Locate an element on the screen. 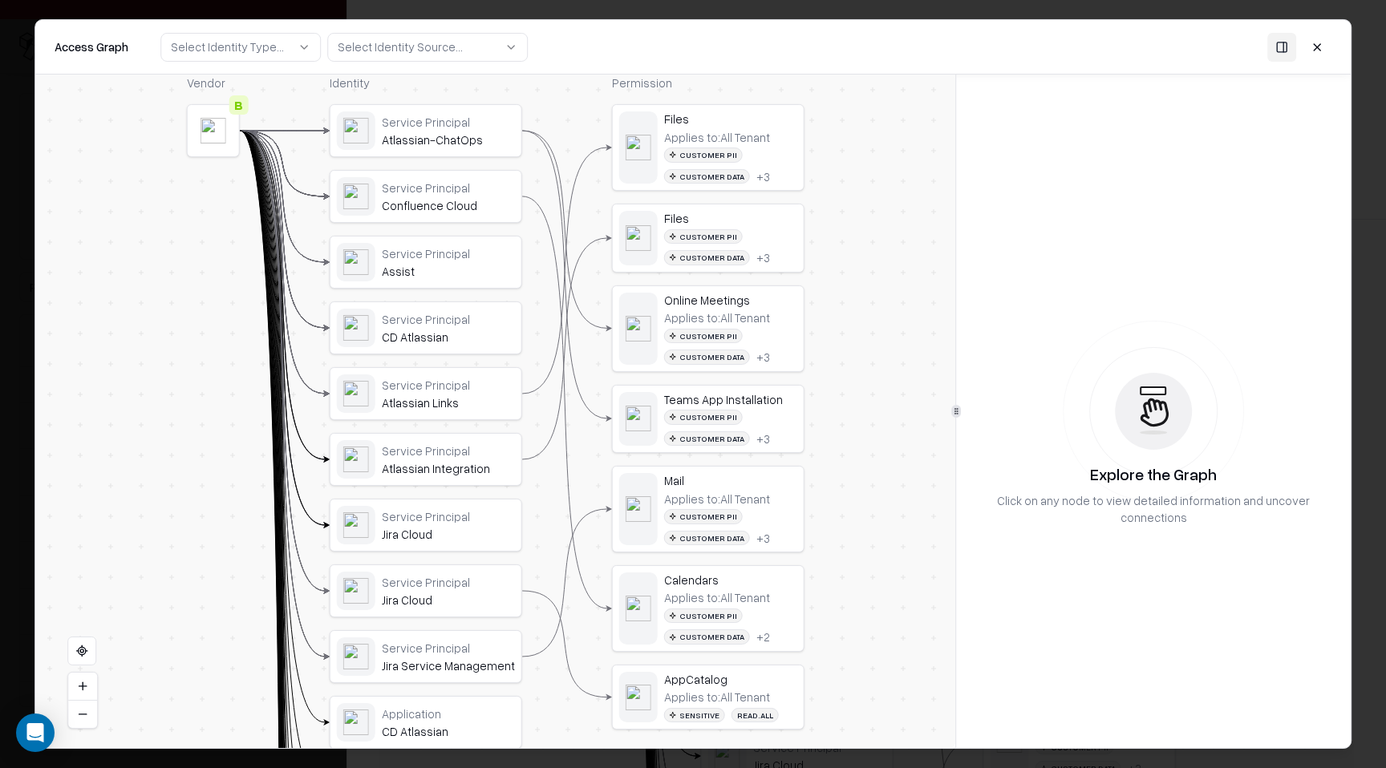 The image size is (1386, 768). div: Mail is located at coordinates (731, 480).